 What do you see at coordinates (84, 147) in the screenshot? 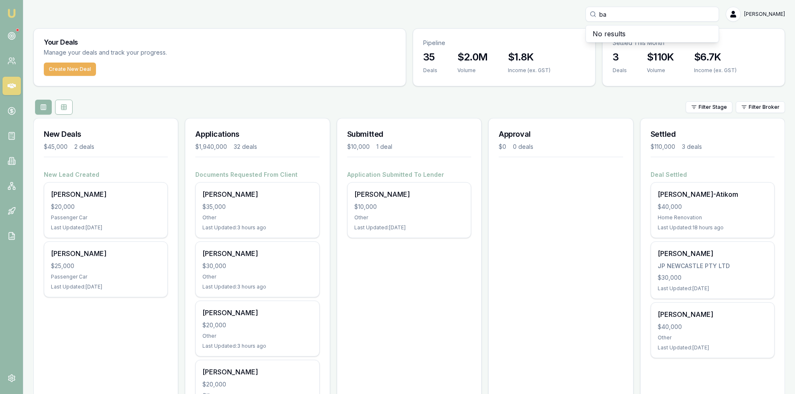
I see `div: 2 deals` at bounding box center [84, 147].